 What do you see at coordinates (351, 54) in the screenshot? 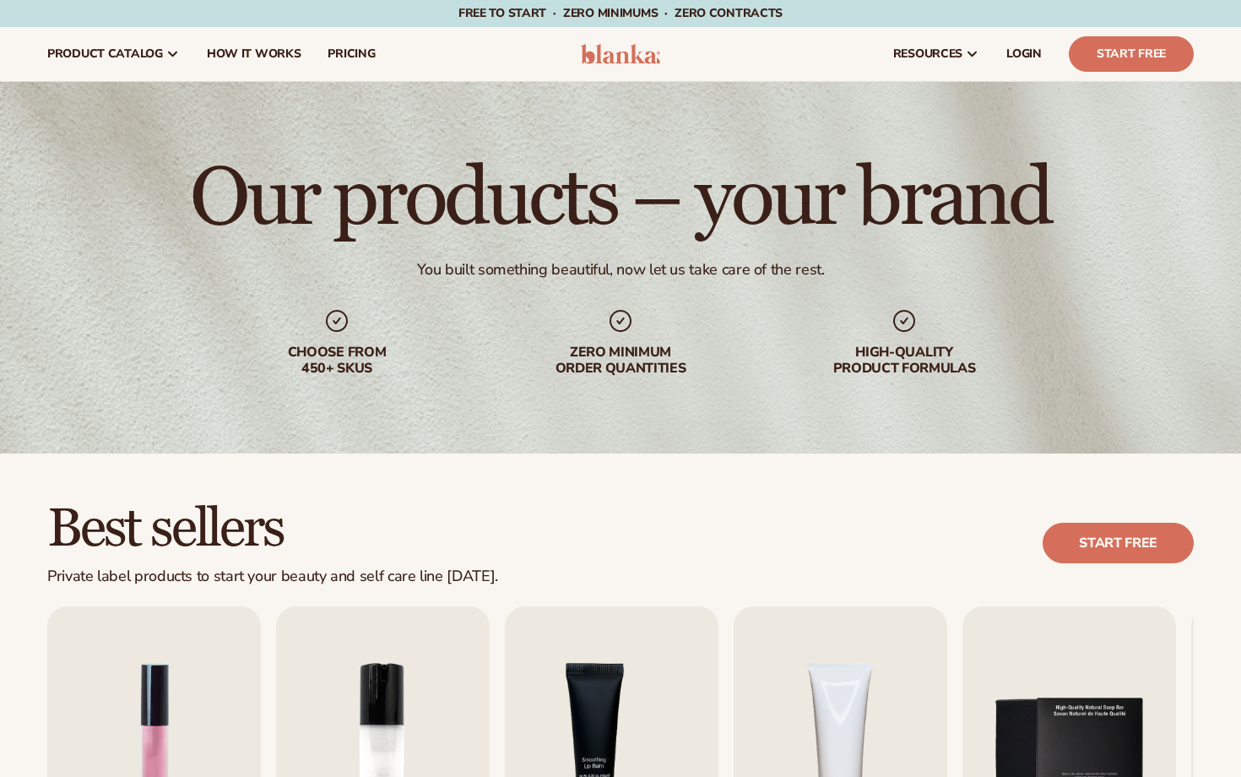
I see `span: pricing` at bounding box center [351, 54].